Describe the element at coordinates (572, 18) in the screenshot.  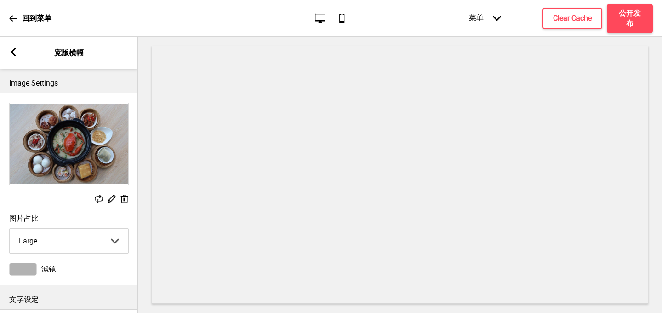
I see `button: Clear Cache` at that location.